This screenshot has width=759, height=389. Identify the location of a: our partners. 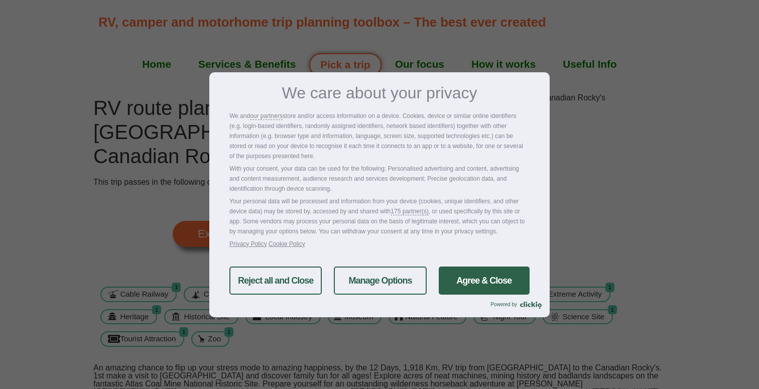
(266, 116).